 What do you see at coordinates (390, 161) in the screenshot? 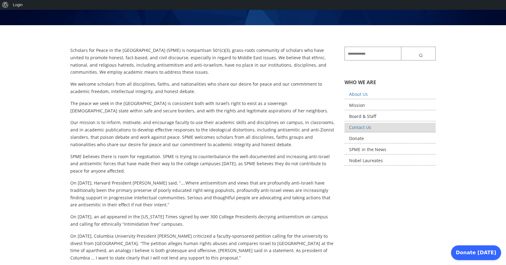
I see `a: Nobel Laureates` at bounding box center [390, 161].